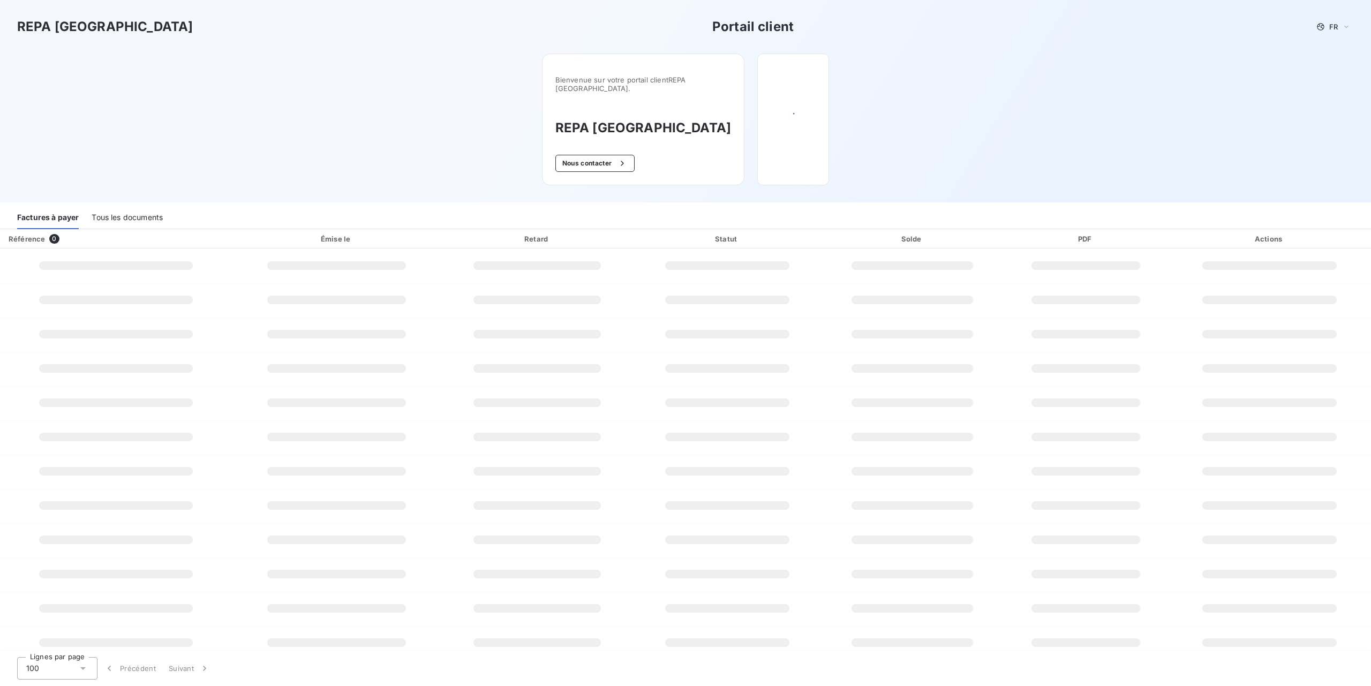 The width and height of the screenshot is (1371, 686). What do you see at coordinates (336, 239) in the screenshot?
I see `div: Émise le` at bounding box center [336, 239].